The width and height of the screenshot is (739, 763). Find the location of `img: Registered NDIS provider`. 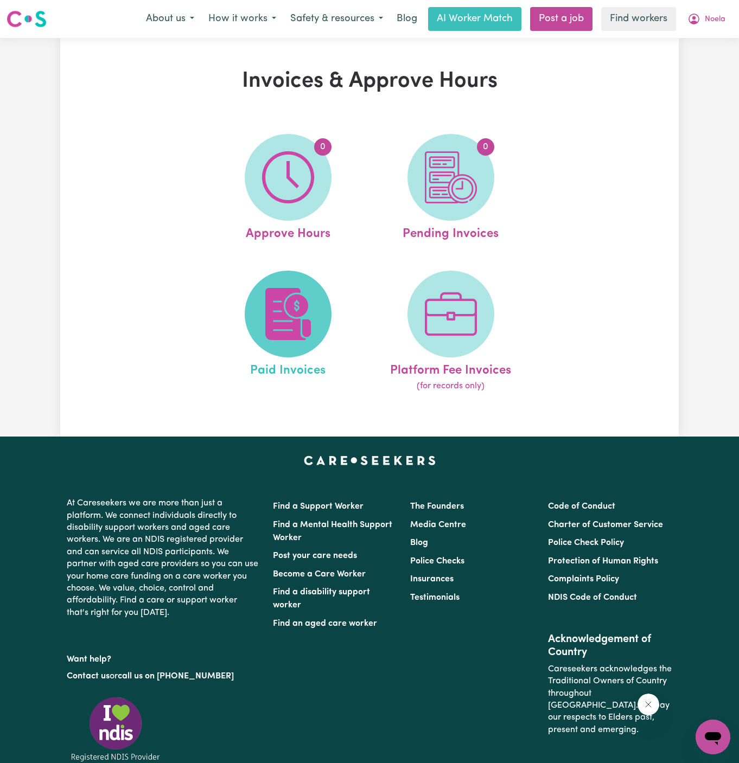

img: Registered NDIS provider is located at coordinates (116, 729).